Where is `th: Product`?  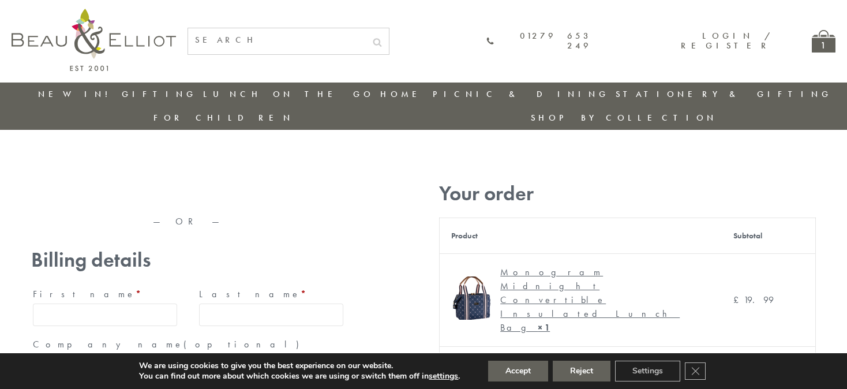
th: Product is located at coordinates (581, 235).